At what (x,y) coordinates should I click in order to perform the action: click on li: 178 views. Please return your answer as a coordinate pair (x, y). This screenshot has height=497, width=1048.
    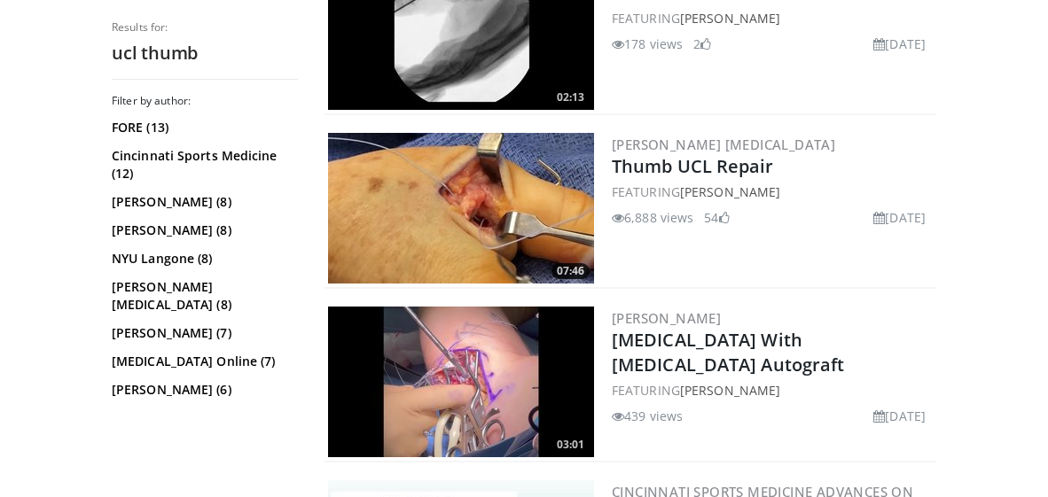
    Looking at the image, I should click on (647, 43).